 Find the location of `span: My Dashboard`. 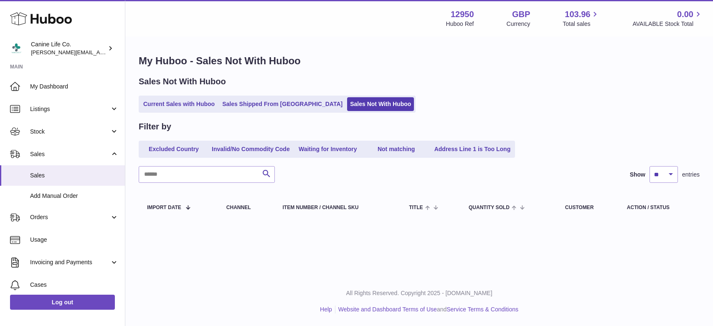

span: My Dashboard is located at coordinates (74, 87).